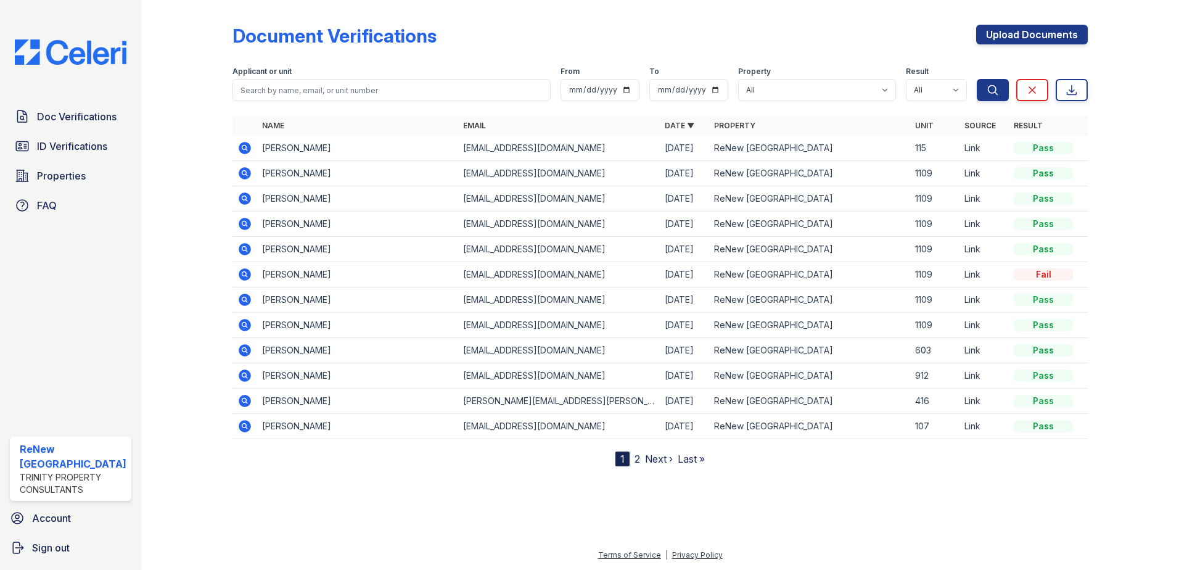  Describe the element at coordinates (51, 518) in the screenshot. I see `span: Account` at that location.